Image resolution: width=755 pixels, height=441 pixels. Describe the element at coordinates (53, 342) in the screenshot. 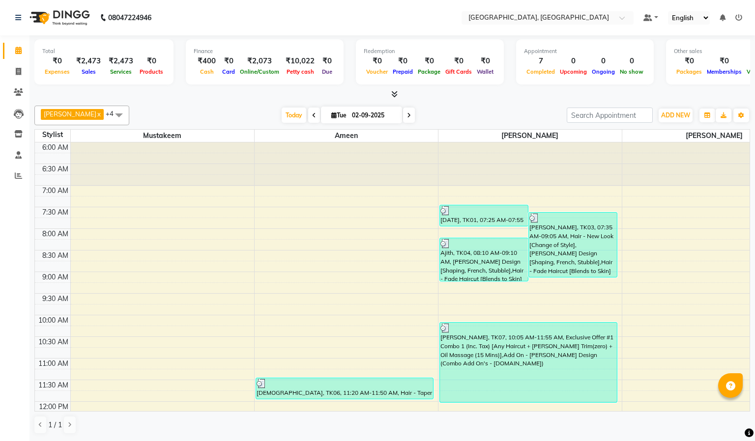

I see `div: 10:30 AM` at that location.